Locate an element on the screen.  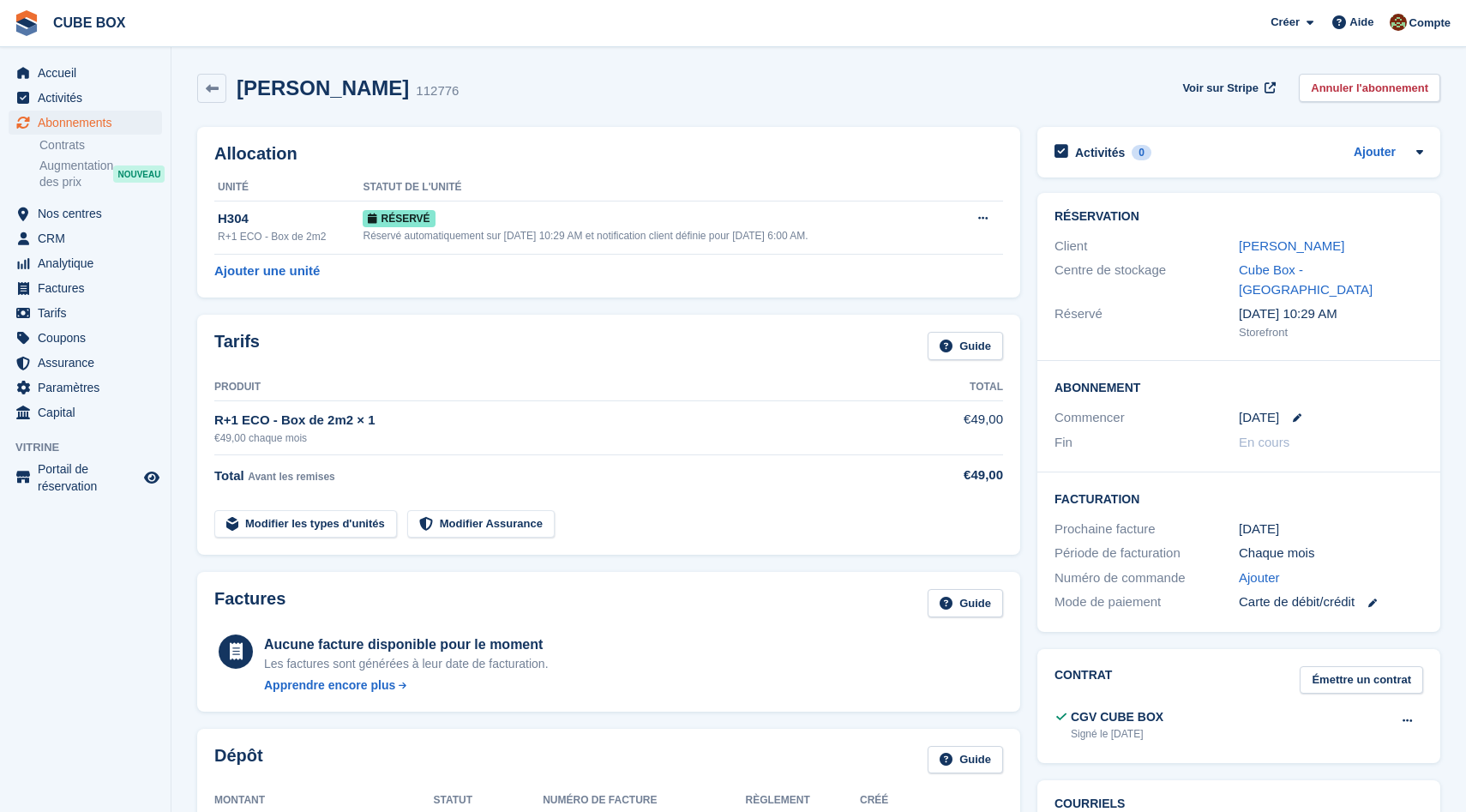
h2: Réservation is located at coordinates (1239, 217).